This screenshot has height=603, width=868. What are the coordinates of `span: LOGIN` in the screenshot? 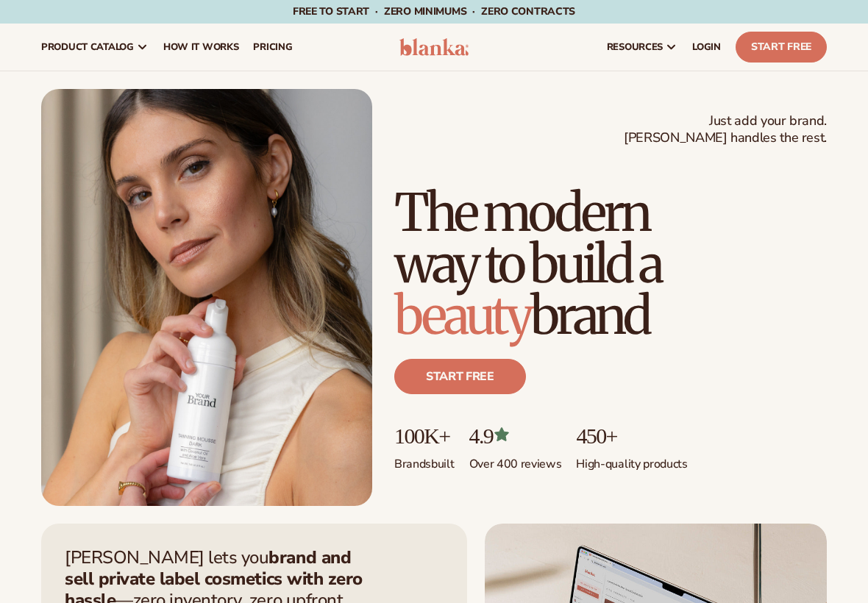 It's located at (706, 47).